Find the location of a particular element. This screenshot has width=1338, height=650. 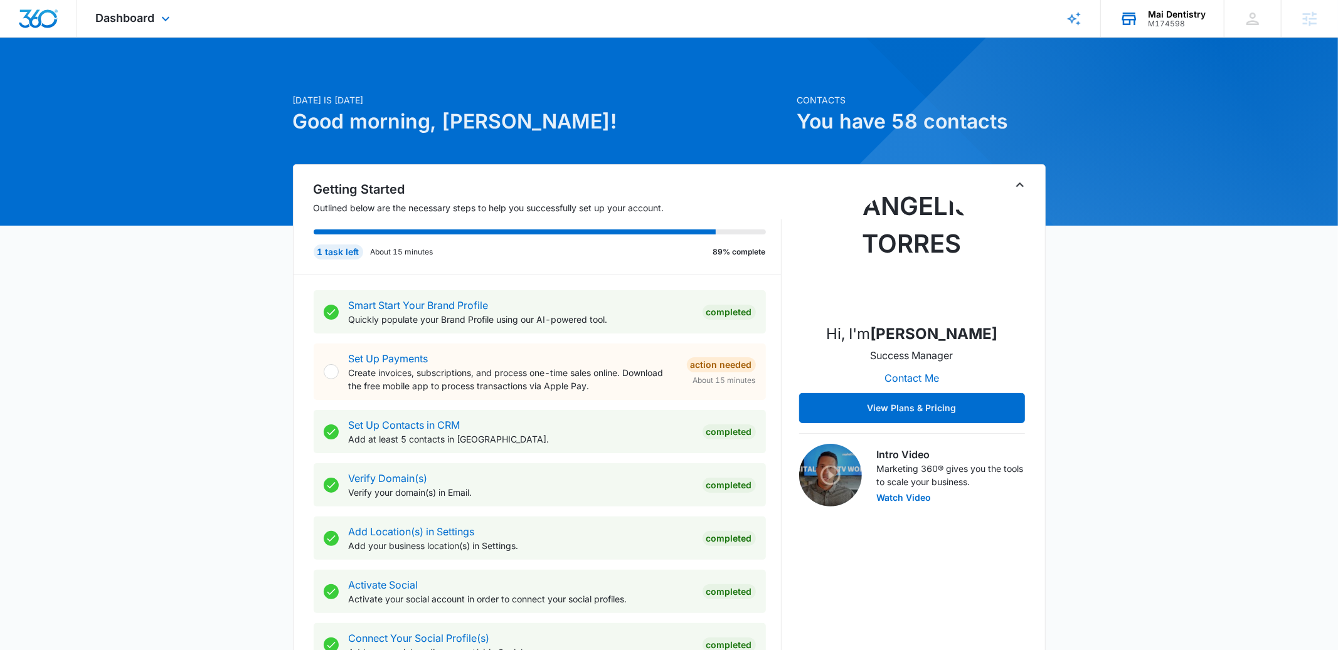

div: 1 task left is located at coordinates (338, 252).